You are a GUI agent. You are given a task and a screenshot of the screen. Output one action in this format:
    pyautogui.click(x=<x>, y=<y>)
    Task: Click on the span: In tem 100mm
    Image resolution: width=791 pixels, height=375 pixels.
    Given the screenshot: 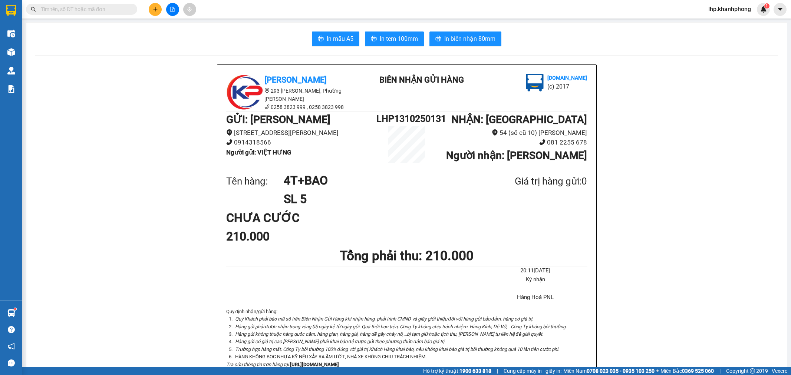 What is the action you would take?
    pyautogui.click(x=399, y=39)
    